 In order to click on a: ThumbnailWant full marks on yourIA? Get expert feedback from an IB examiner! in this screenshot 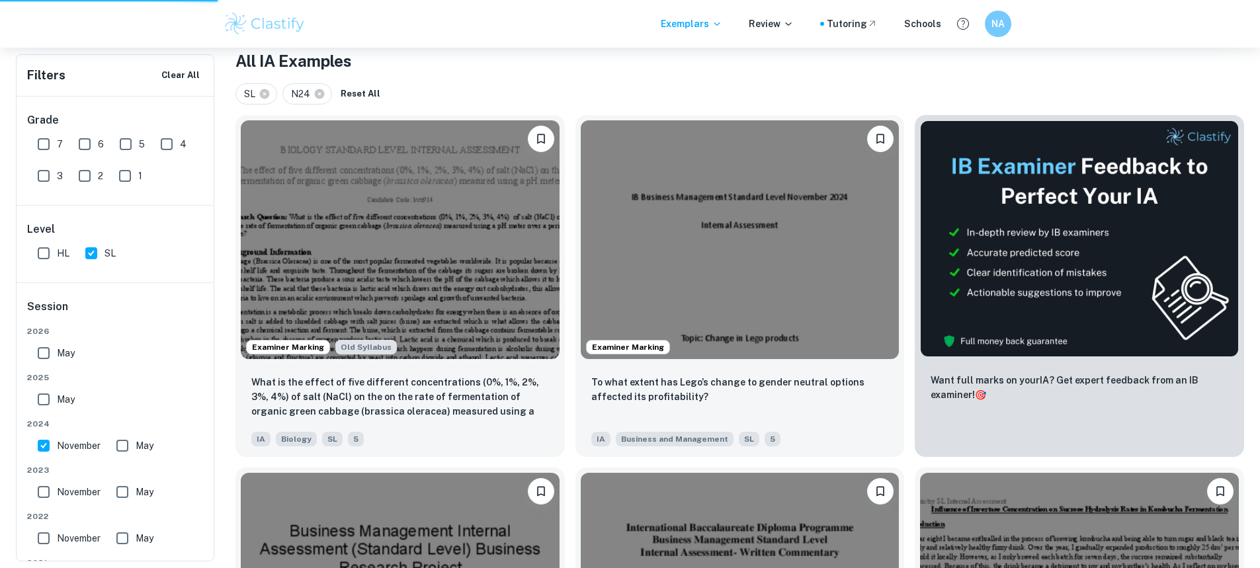, I will do `click(1080, 286)`.